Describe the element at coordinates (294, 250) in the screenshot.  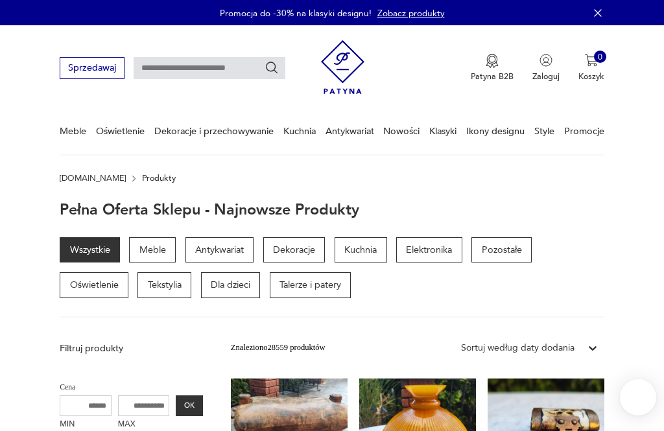
I see `a: Dekoracje` at that location.